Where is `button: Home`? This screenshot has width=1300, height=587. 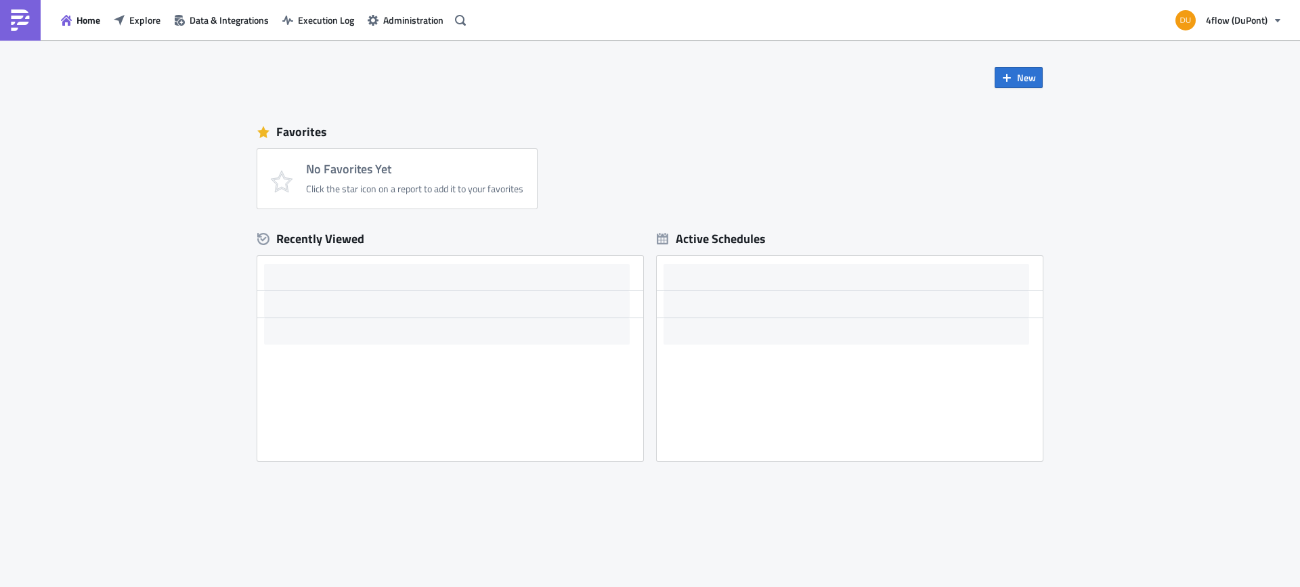 button: Home is located at coordinates (81, 20).